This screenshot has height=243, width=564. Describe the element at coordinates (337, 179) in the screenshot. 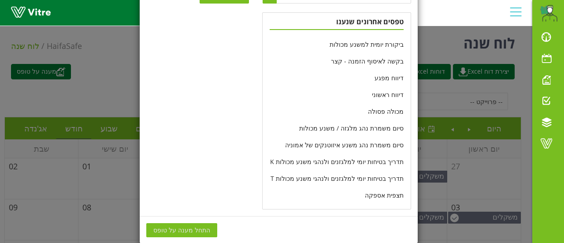

I see `li: תדריך בטיחות יומי למלגזנים ולנהגי משנע מכולות T` at that location.